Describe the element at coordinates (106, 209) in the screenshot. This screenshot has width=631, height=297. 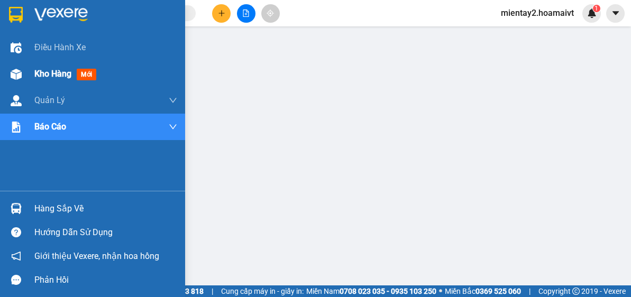
I see `div: Hàng sắp về` at that location.